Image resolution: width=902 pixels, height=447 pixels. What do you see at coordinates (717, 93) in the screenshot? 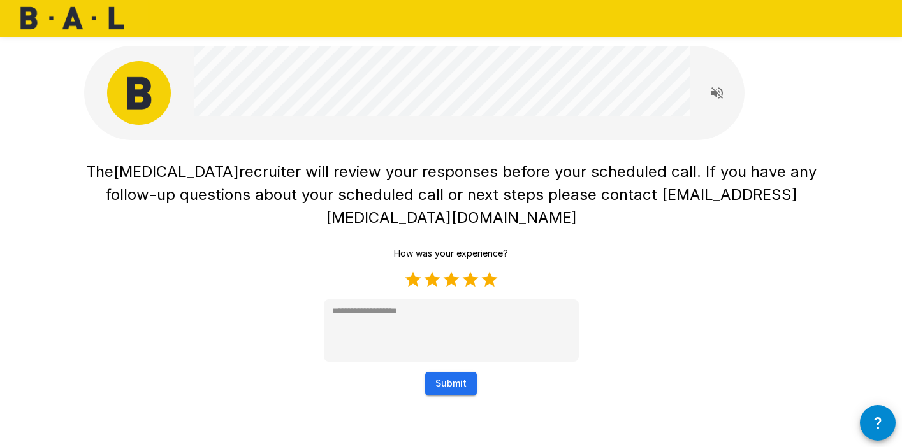
I see `button: Read questions aloud` at bounding box center [717, 93].